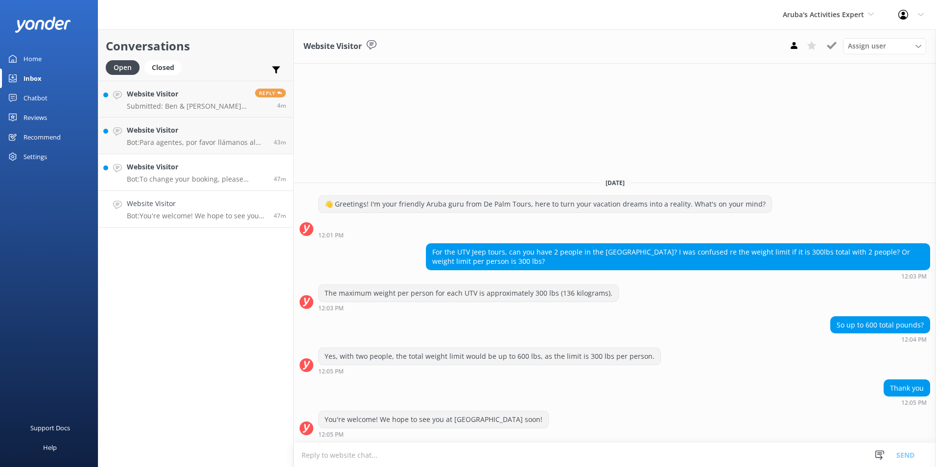 The height and width of the screenshot is (467, 936). I want to click on div: Yes, with two people, the total weight limit would be up to 600 lbs, as the limit is 300 lbs per ..., so click(490, 357).